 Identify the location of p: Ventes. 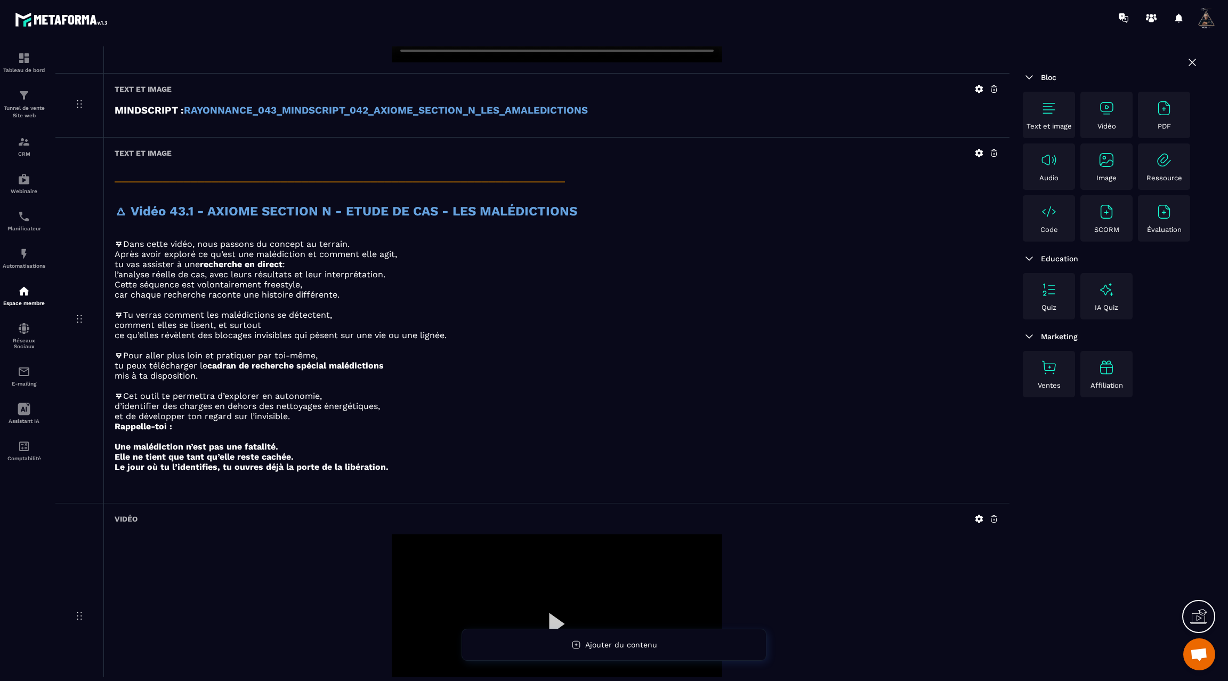
(1049, 385).